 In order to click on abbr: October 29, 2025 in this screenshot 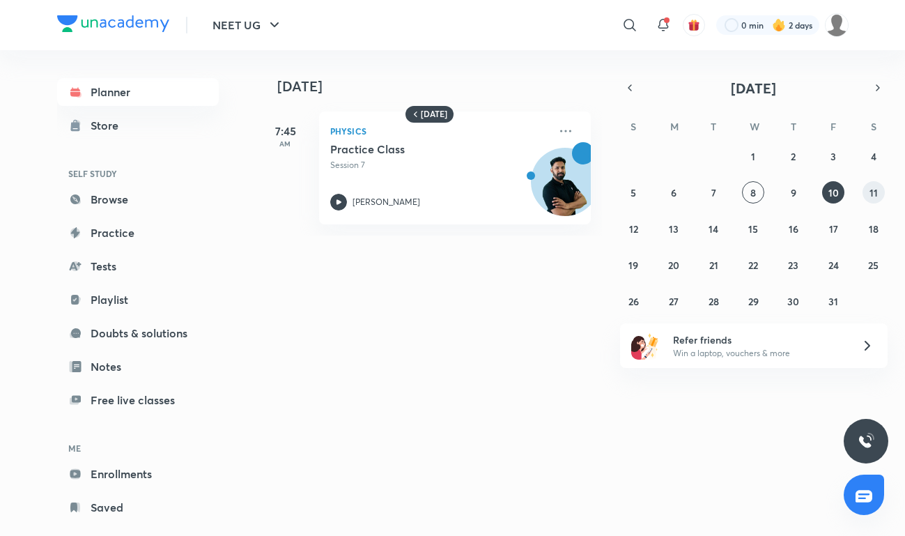, I will do `click(753, 301)`.